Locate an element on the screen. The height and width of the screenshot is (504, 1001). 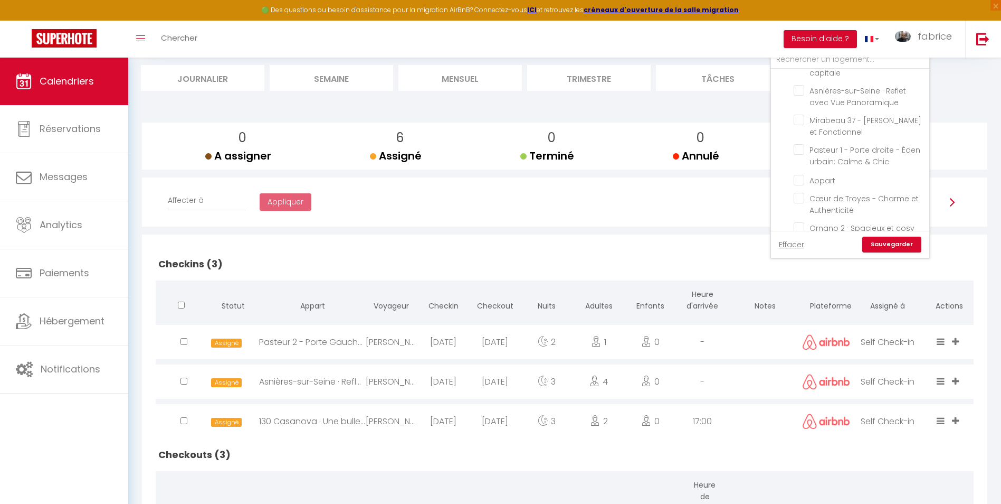
img: arrow-right3.svg is located at coordinates (952, 202).